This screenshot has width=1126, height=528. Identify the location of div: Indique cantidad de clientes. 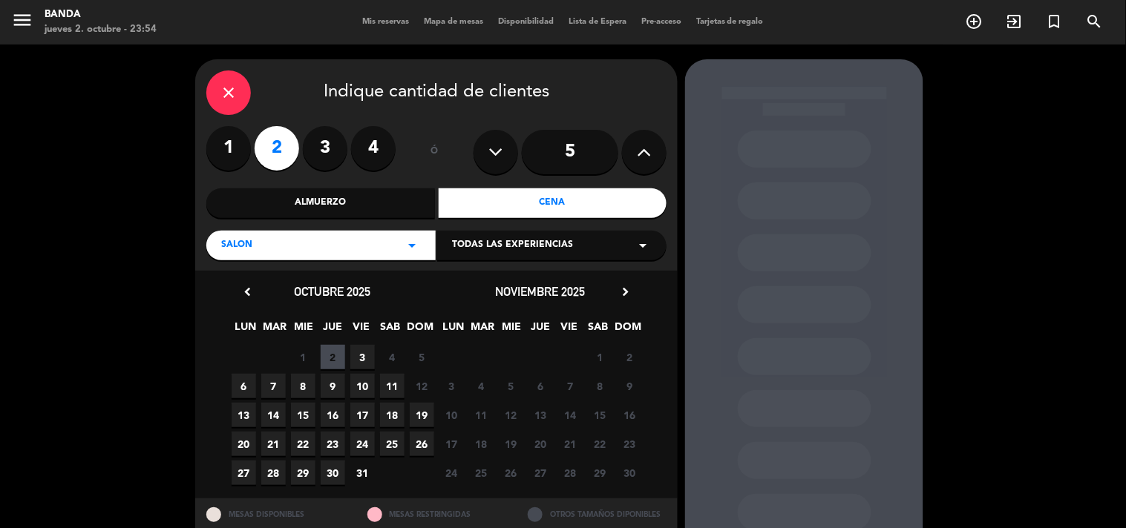
(436, 93).